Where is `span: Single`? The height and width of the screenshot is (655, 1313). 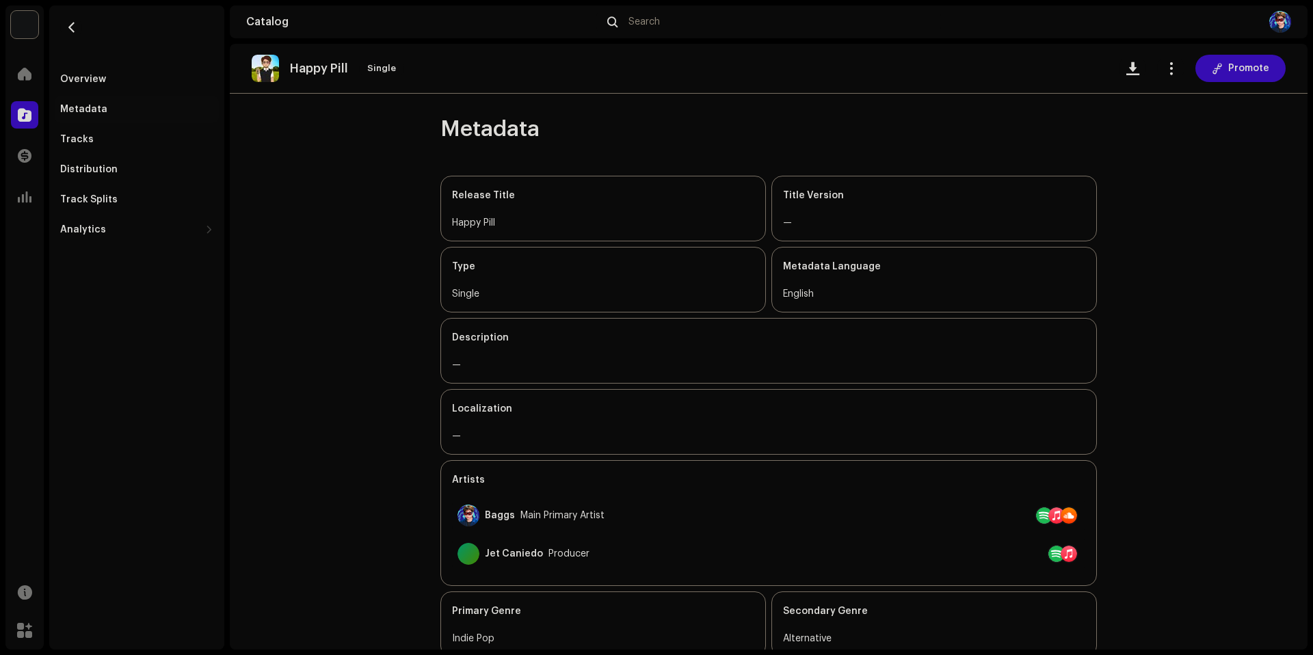
span: Single is located at coordinates (382, 68).